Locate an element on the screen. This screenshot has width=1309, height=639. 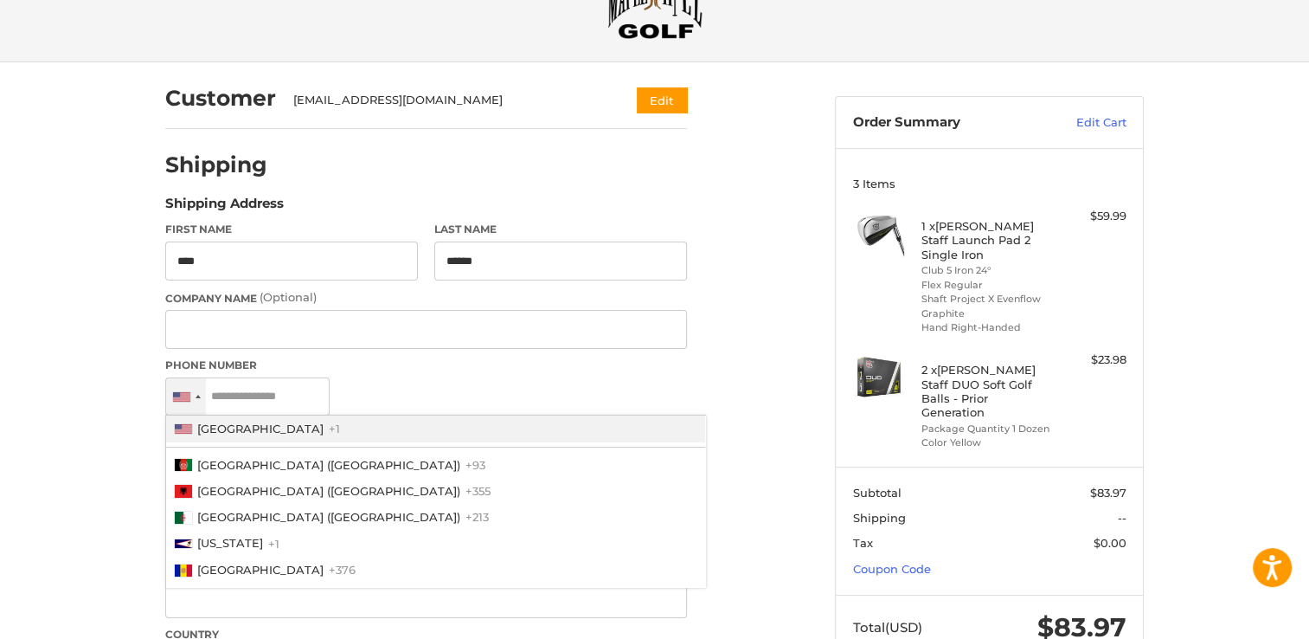
ul: List of countries is located at coordinates (435, 501).